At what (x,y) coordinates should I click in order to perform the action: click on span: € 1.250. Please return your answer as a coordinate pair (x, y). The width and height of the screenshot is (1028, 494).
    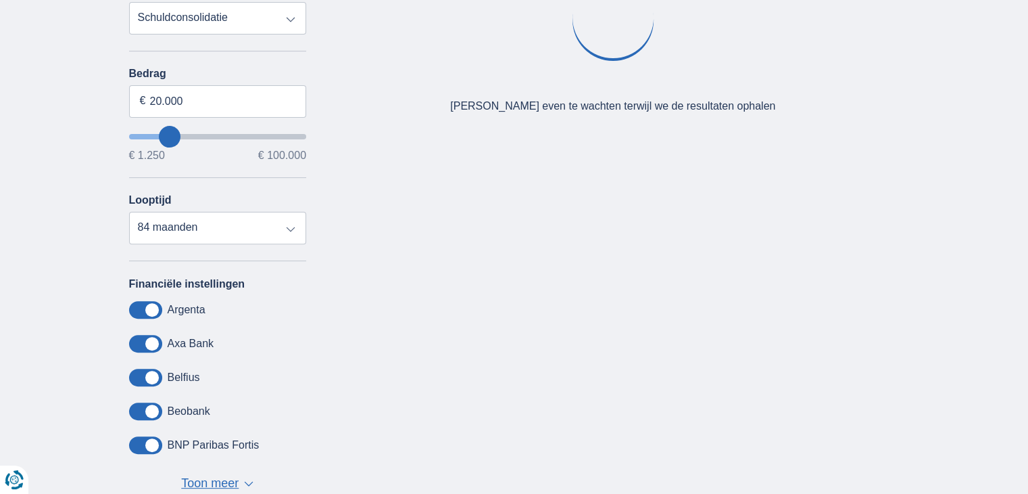
    Looking at the image, I should click on (147, 155).